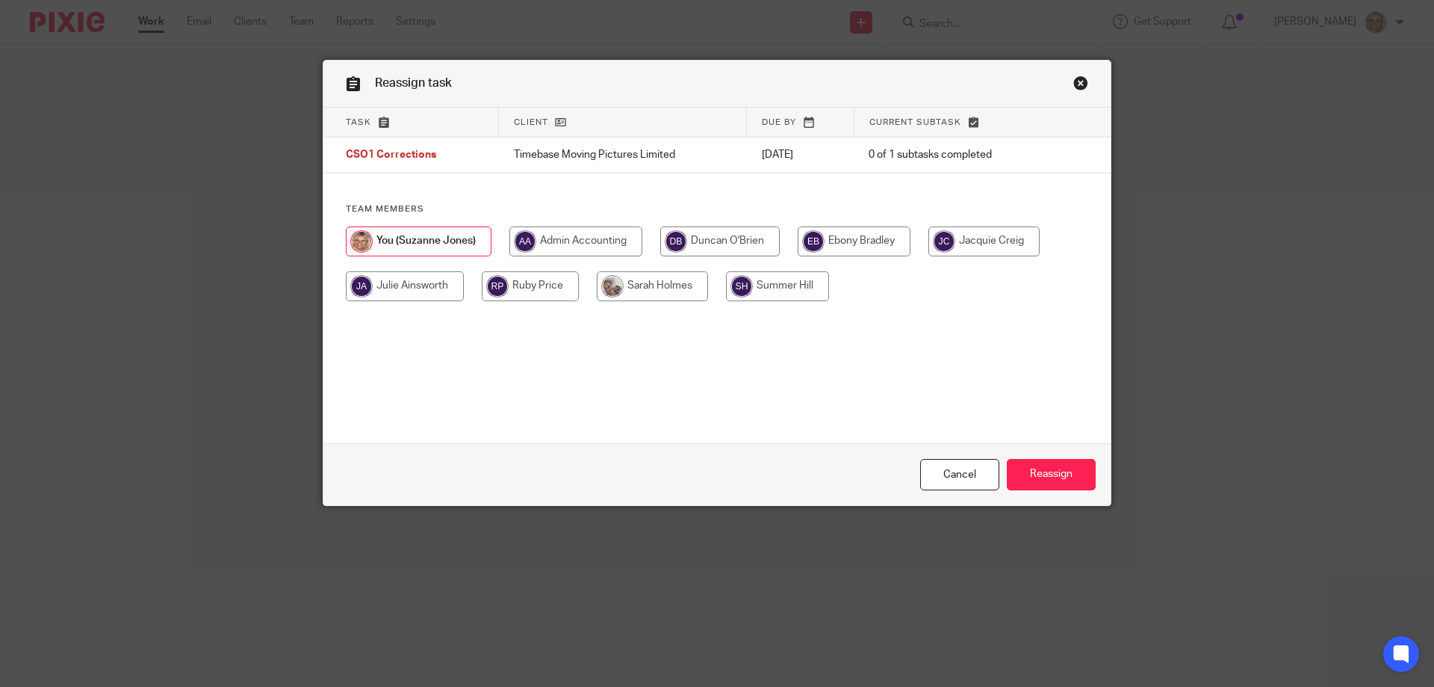 This screenshot has width=1434, height=687. Describe the element at coordinates (915, 122) in the screenshot. I see `span: Current subtask` at that location.